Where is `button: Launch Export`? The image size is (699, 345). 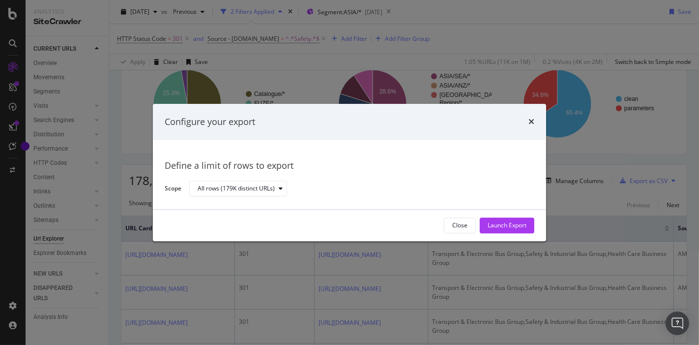 button: Launch Export is located at coordinates (507, 225).